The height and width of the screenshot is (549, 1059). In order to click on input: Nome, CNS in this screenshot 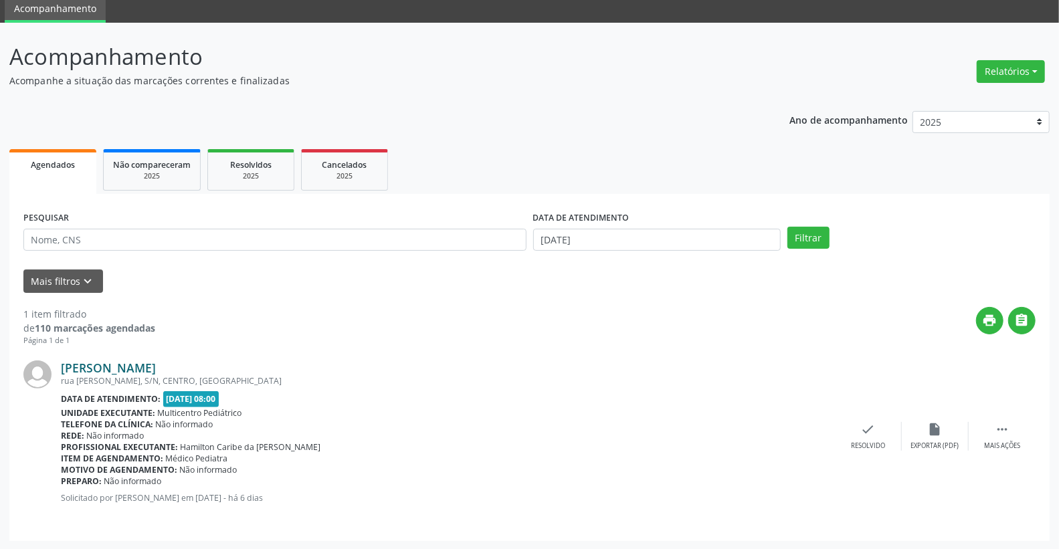, I will do `click(275, 240)`.